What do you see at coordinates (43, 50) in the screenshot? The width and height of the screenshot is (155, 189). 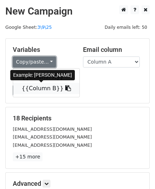 I see `h5: Variables` at bounding box center [43, 50].